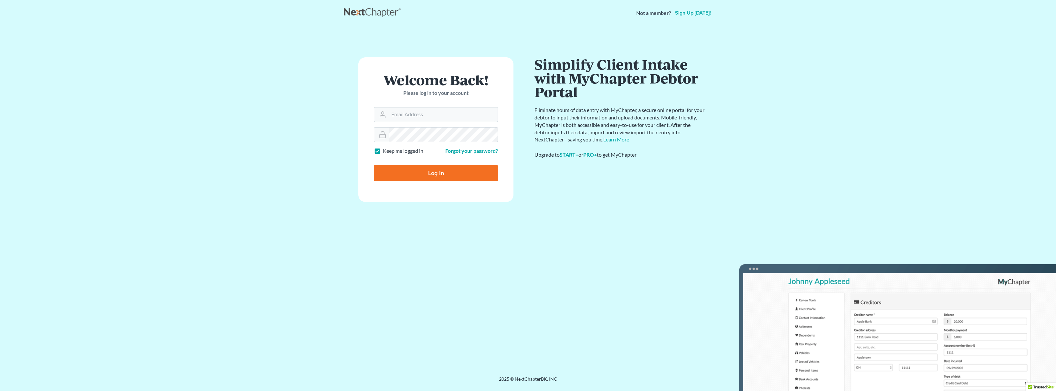  What do you see at coordinates (617, 139) in the screenshot?
I see `a: Learn More` at bounding box center [617, 139].